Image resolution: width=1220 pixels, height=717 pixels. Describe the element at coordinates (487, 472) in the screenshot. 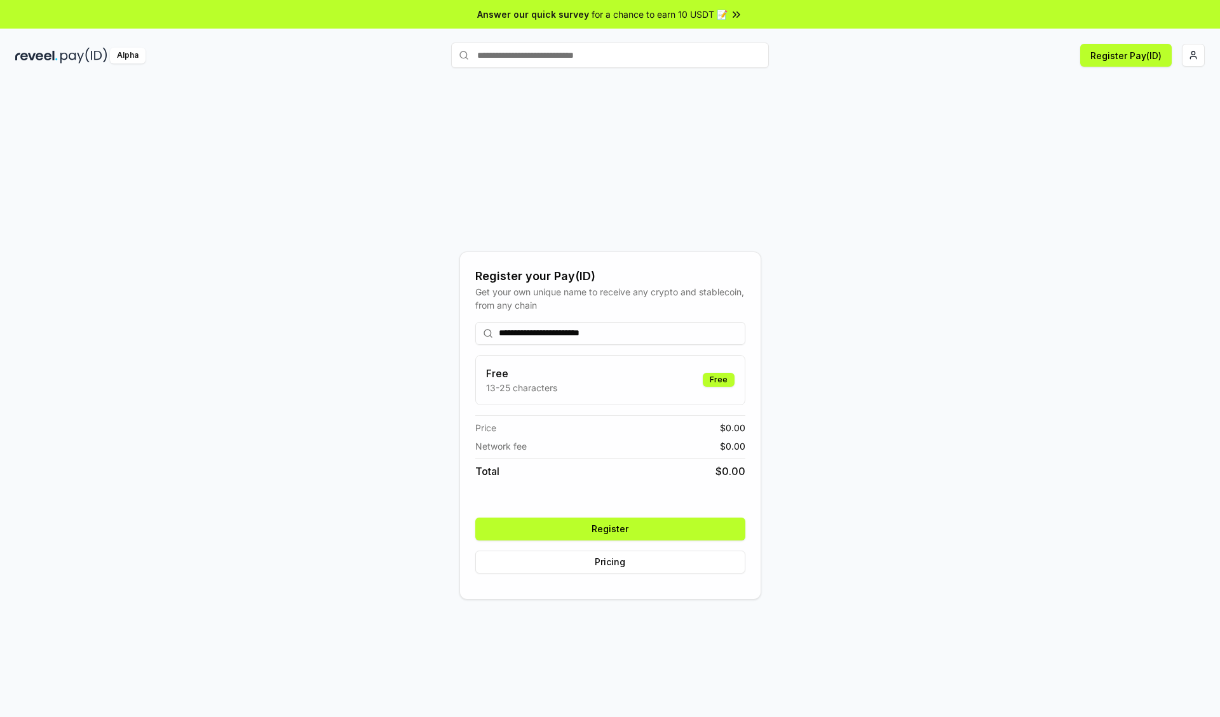

I see `span: Total` at that location.